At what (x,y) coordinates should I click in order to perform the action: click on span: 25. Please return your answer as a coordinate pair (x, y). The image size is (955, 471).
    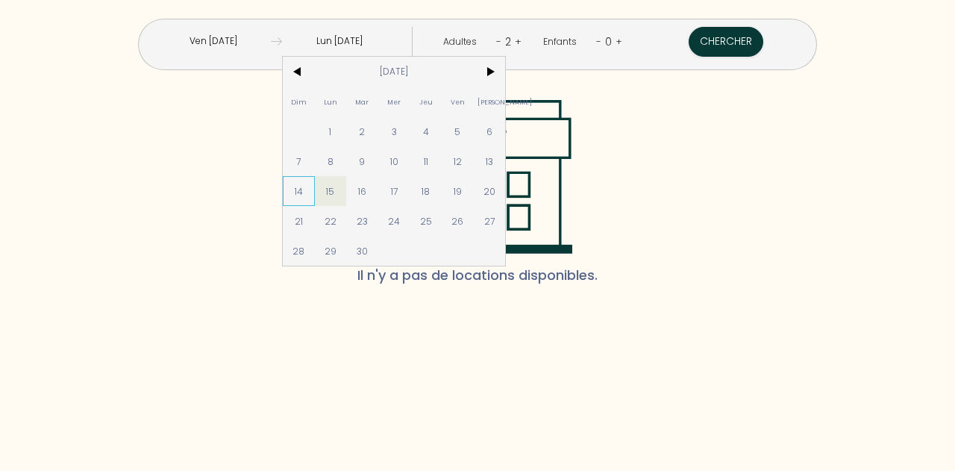
    Looking at the image, I should click on (425, 221).